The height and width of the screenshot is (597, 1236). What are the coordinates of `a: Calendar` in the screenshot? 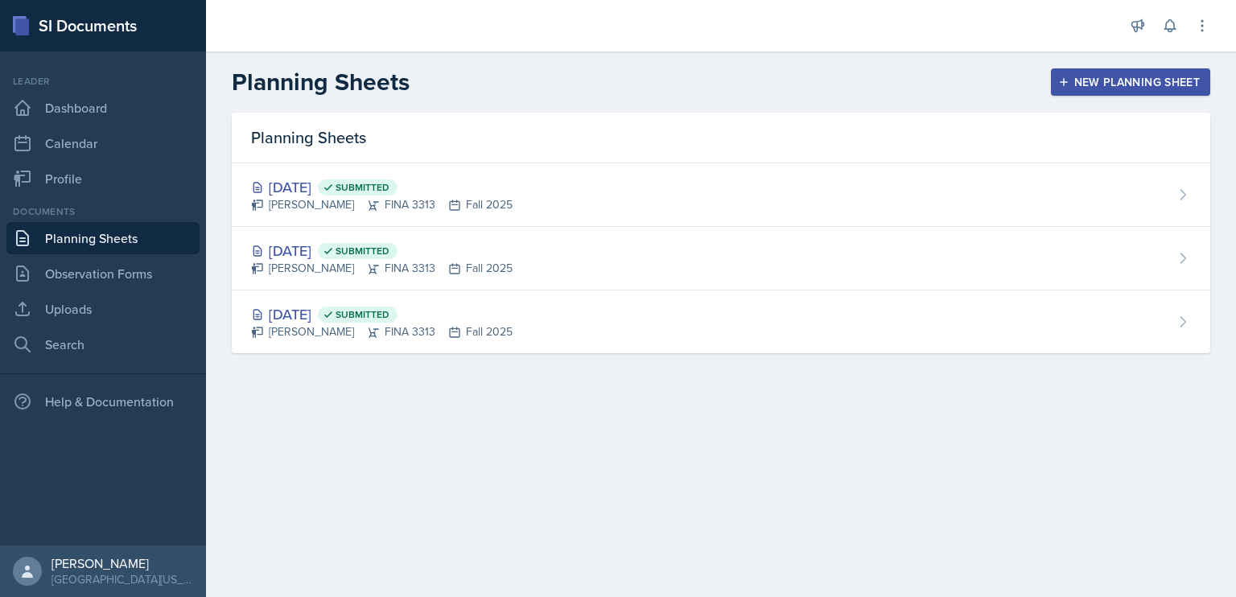 It's located at (103, 143).